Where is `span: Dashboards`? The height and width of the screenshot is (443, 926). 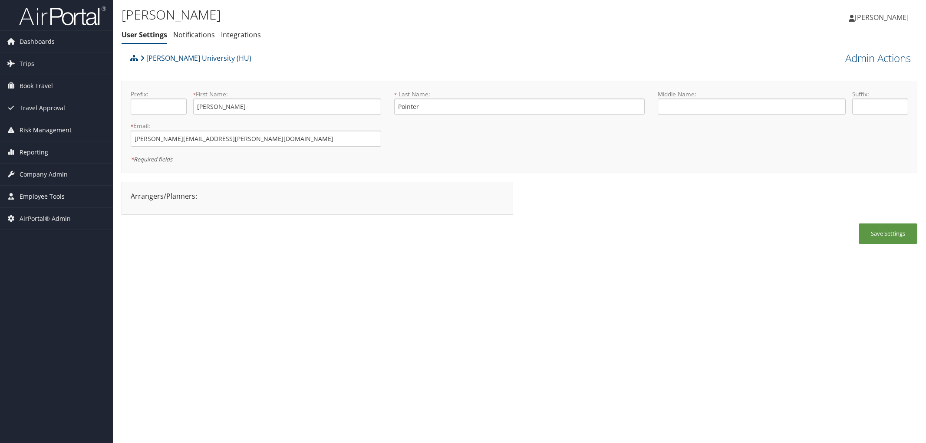
span: Dashboards is located at coordinates (37, 42).